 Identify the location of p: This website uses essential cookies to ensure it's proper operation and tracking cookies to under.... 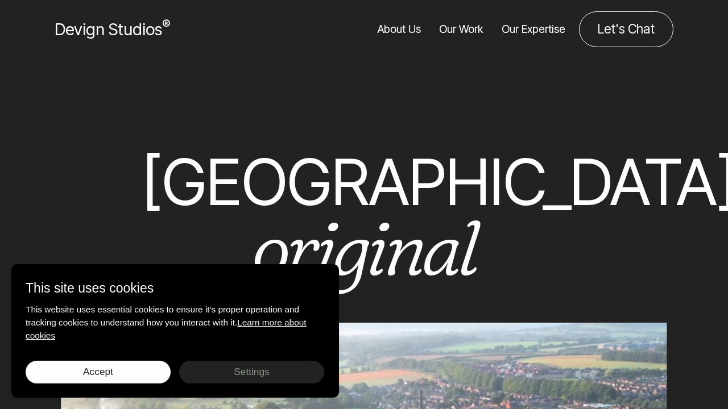
(175, 322).